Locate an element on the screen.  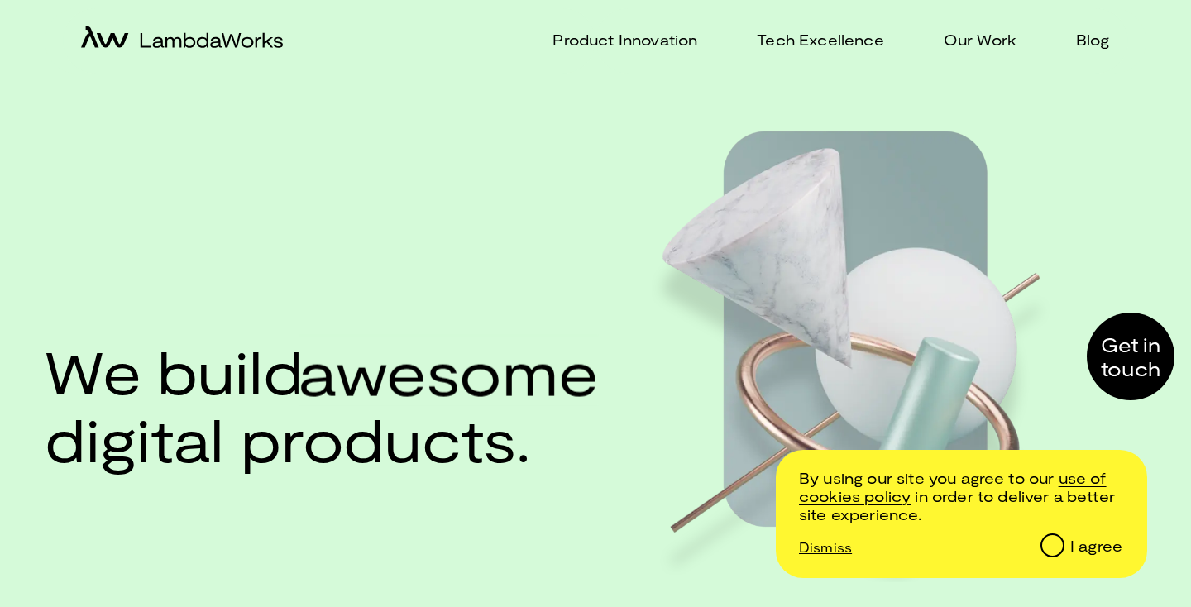
span: awesome is located at coordinates (448, 370).